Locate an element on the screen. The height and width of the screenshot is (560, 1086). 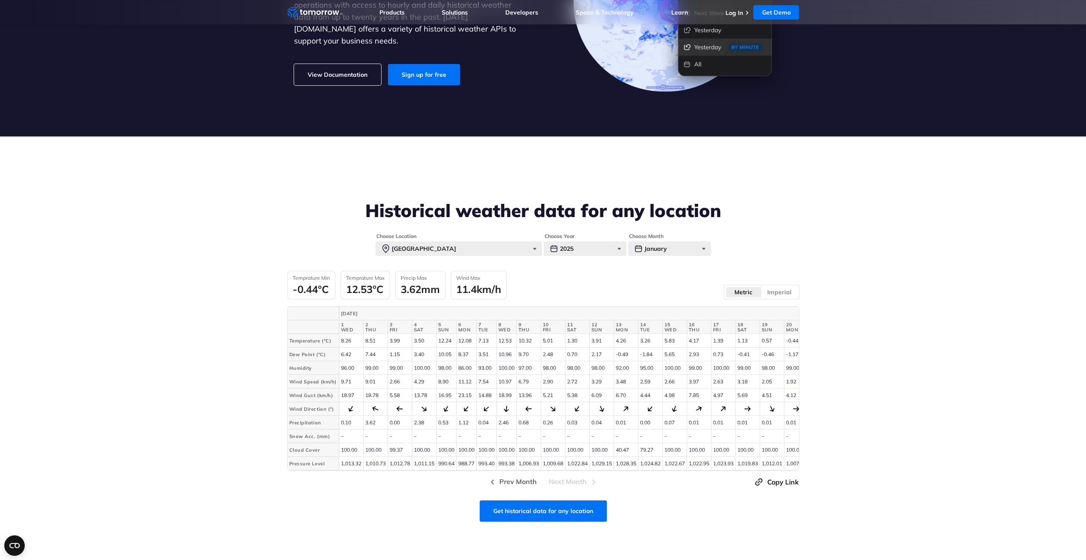
td: 11.12 is located at coordinates (466, 382).